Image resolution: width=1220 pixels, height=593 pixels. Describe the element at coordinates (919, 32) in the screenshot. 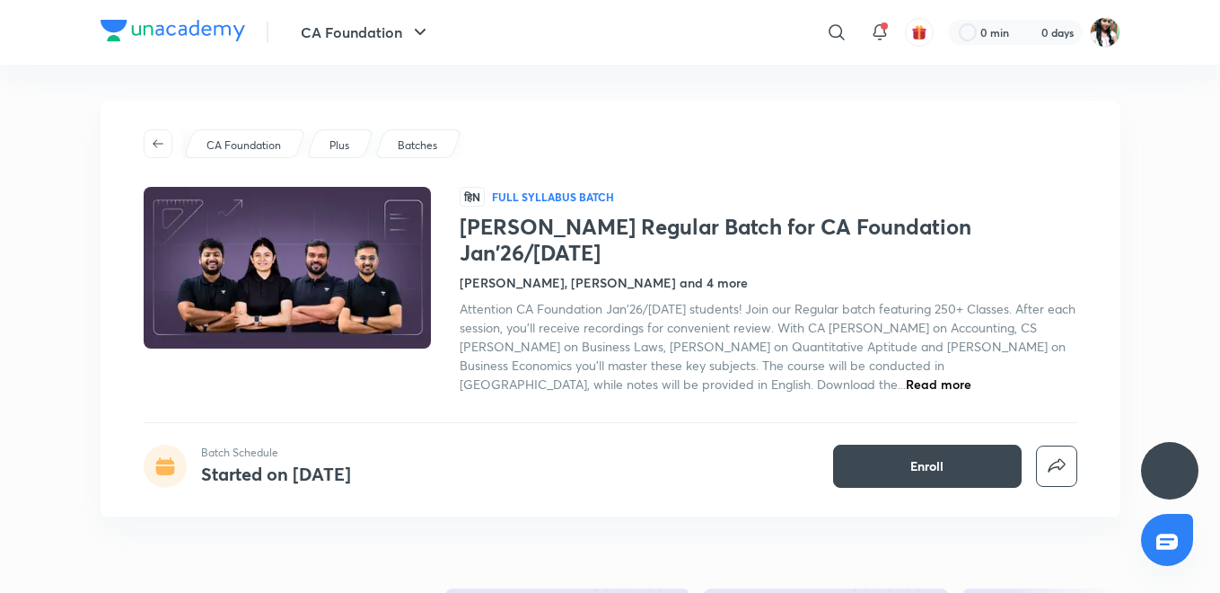

I see `button: avatar` at that location.